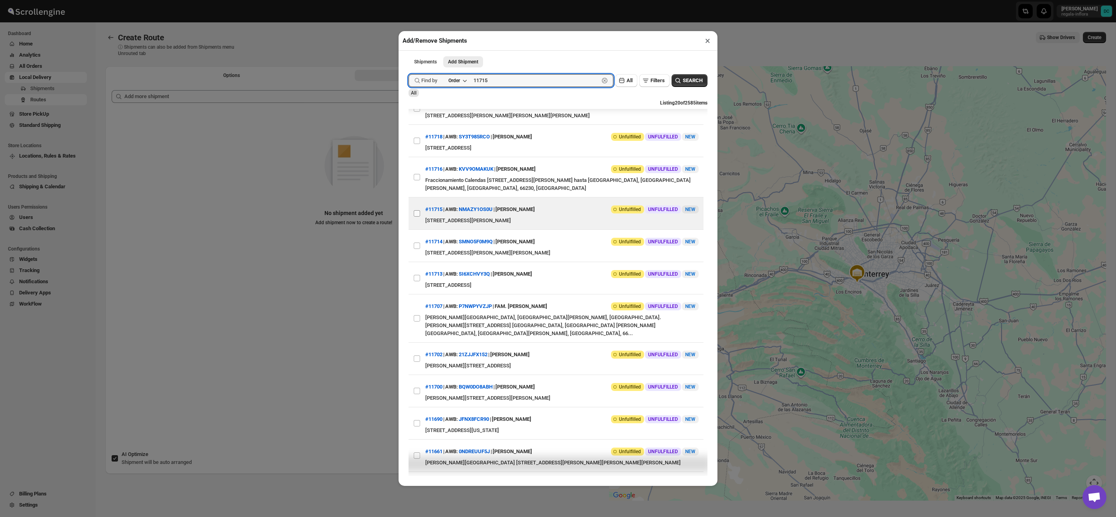 This screenshot has width=1116, height=517. I want to click on button: #11718, so click(434, 136).